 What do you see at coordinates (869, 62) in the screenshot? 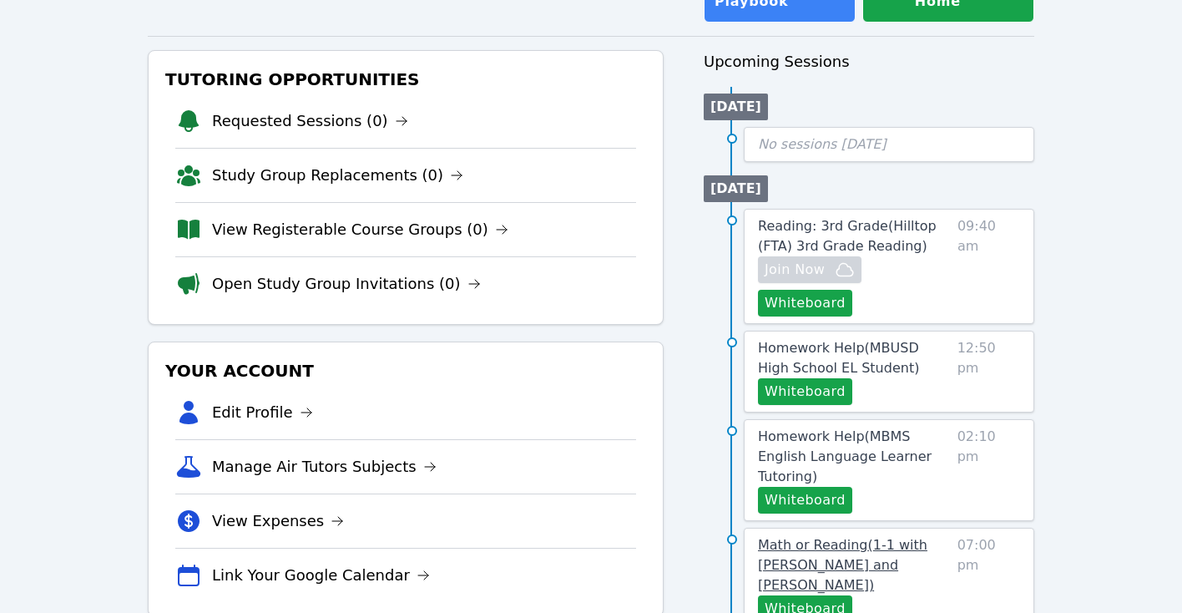
I see `h3: Upcoming Sessions` at bounding box center [869, 62].